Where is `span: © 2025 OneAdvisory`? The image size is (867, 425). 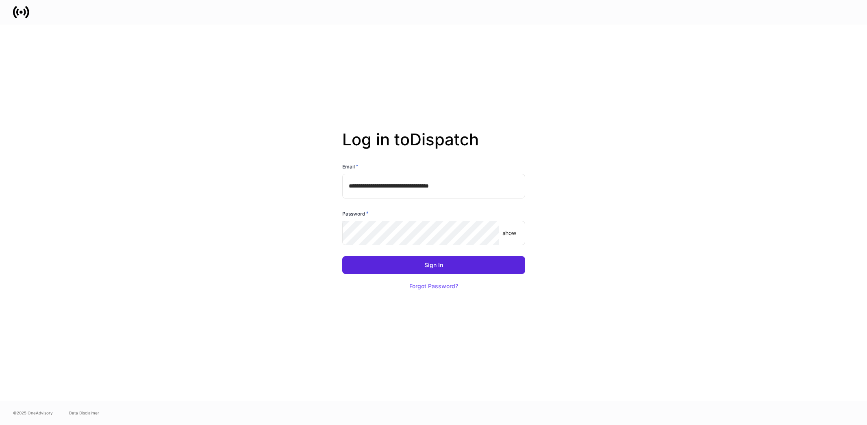
span: © 2025 OneAdvisory is located at coordinates (33, 413).